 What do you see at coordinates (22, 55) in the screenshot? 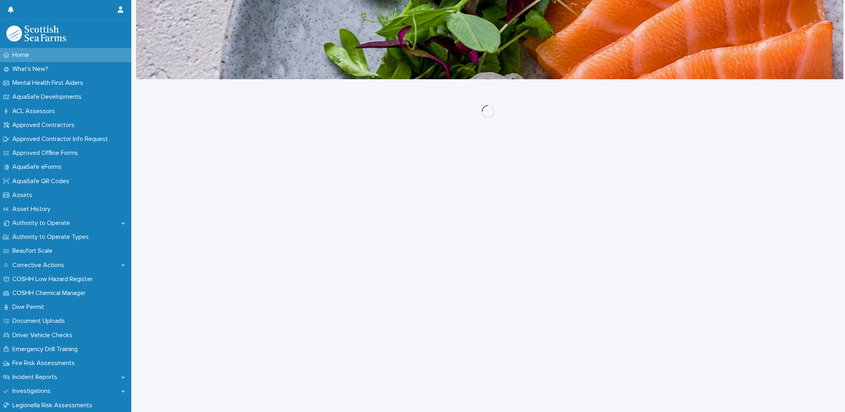
I see `p: Home` at bounding box center [22, 55].